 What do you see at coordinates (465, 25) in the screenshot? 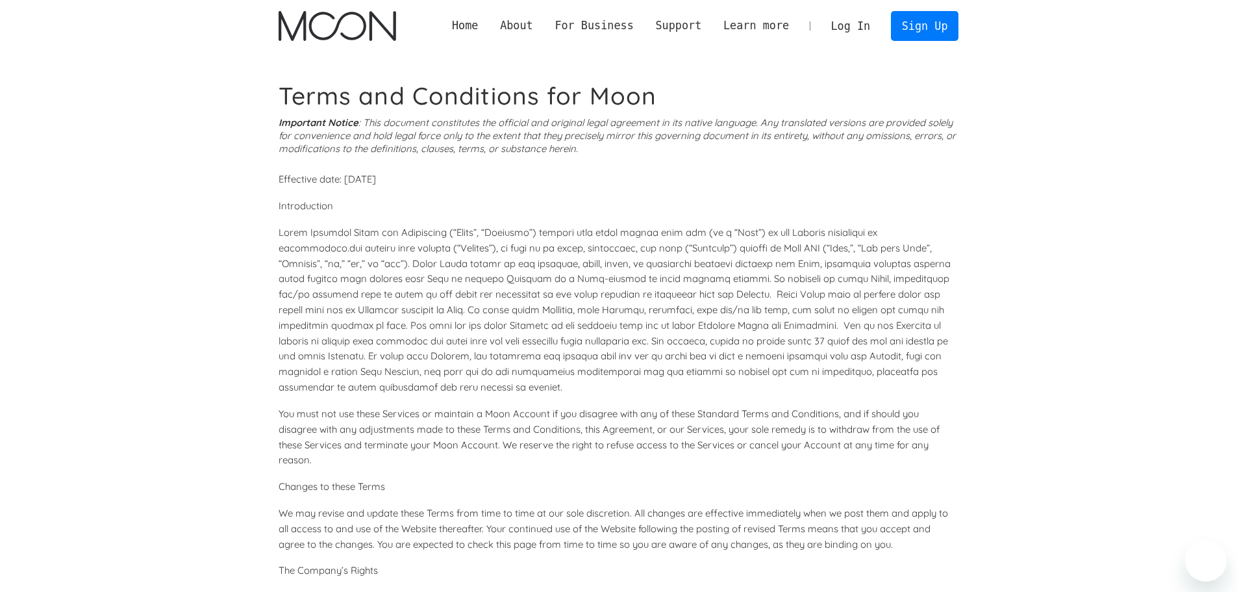
I see `a: Home` at bounding box center [465, 25].